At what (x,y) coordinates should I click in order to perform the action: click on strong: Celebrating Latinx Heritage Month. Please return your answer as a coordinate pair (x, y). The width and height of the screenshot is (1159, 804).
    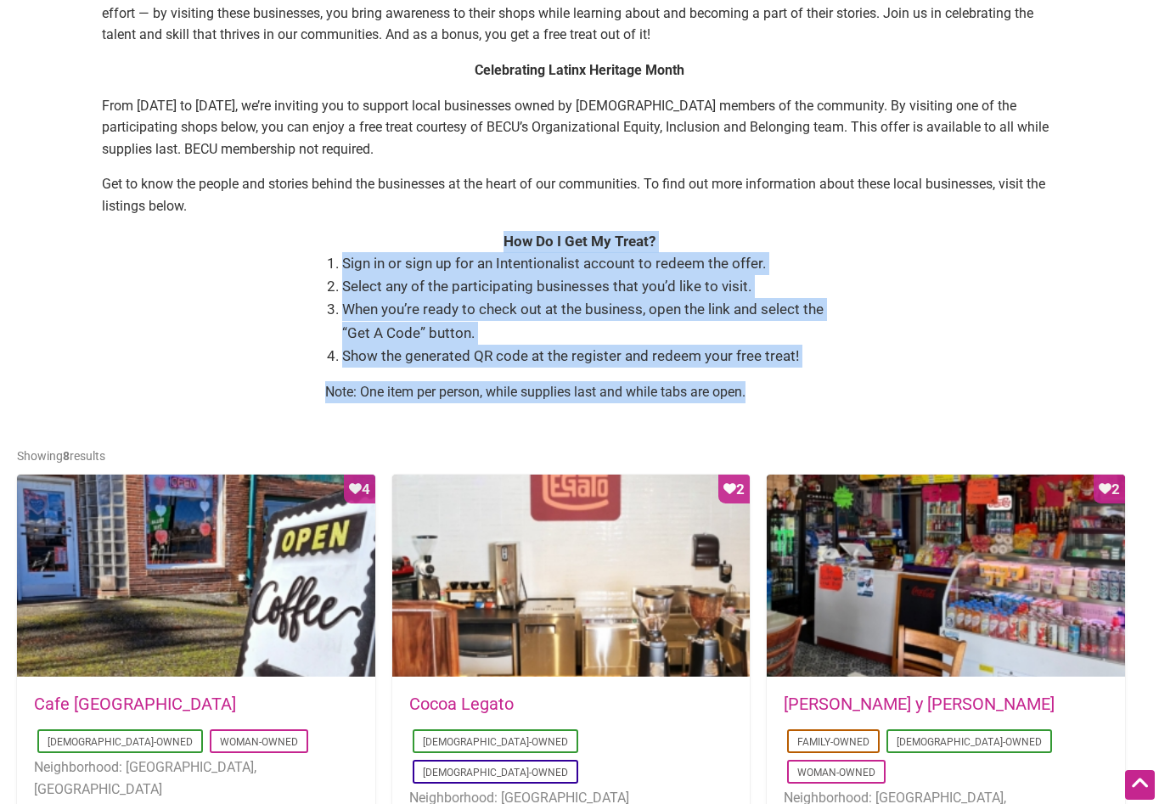
    Looking at the image, I should click on (579, 70).